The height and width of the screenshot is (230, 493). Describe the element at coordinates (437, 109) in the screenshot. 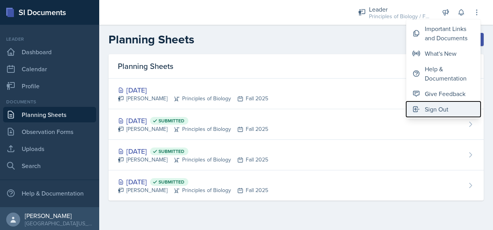

I see `div: Sign Out` at that location.